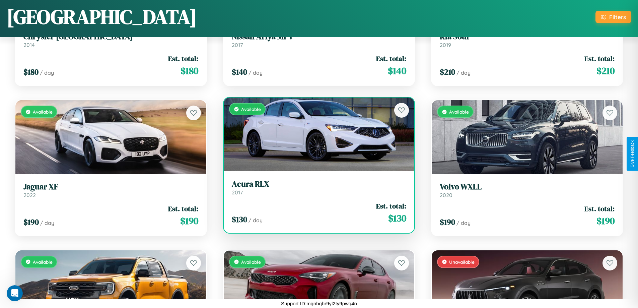 The image size is (638, 308). Describe the element at coordinates (527, 186) in the screenshot. I see `h3: Volvo WXLL` at that location.